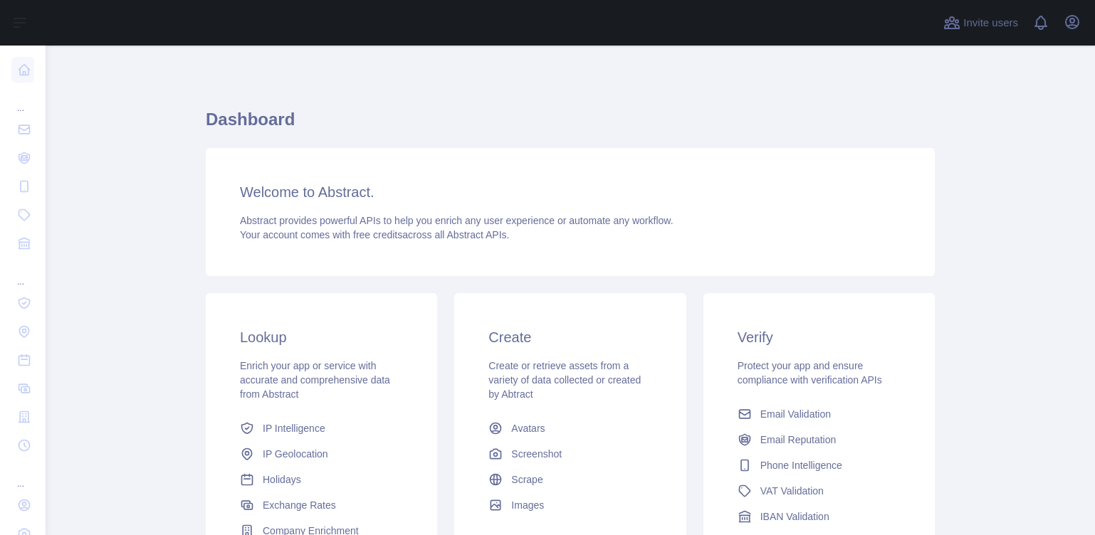 The height and width of the screenshot is (535, 1095). I want to click on span: IBAN Validation, so click(795, 517).